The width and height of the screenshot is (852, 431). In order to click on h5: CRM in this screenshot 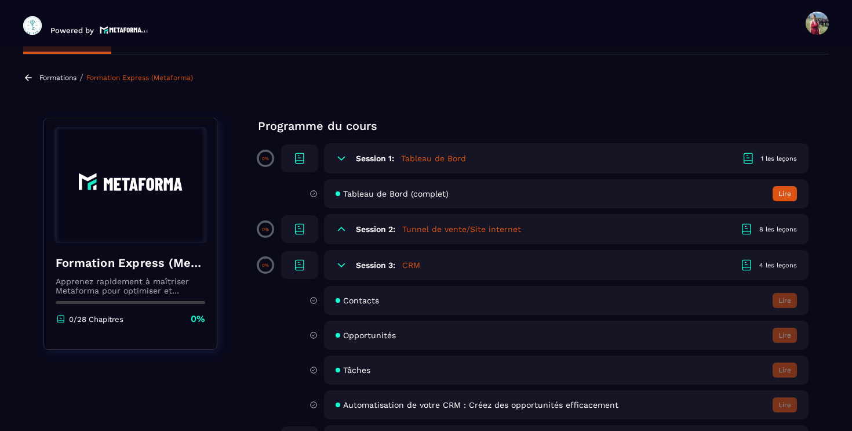, I will do `click(411, 265)`.